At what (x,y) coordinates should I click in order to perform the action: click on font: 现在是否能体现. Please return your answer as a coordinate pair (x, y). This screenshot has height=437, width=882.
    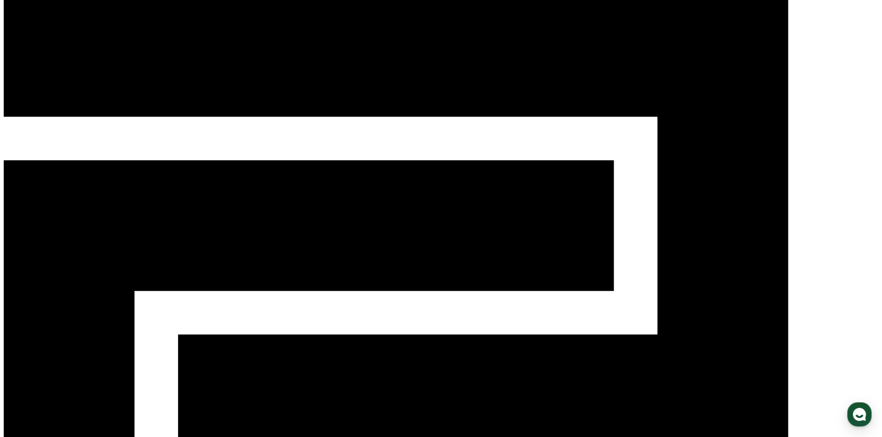
    Looking at the image, I should click on (52, 44).